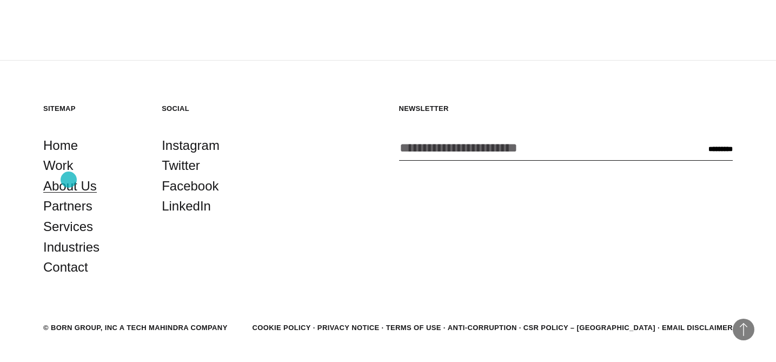 This screenshot has height=362, width=776. I want to click on h5: Sitemap, so click(91, 108).